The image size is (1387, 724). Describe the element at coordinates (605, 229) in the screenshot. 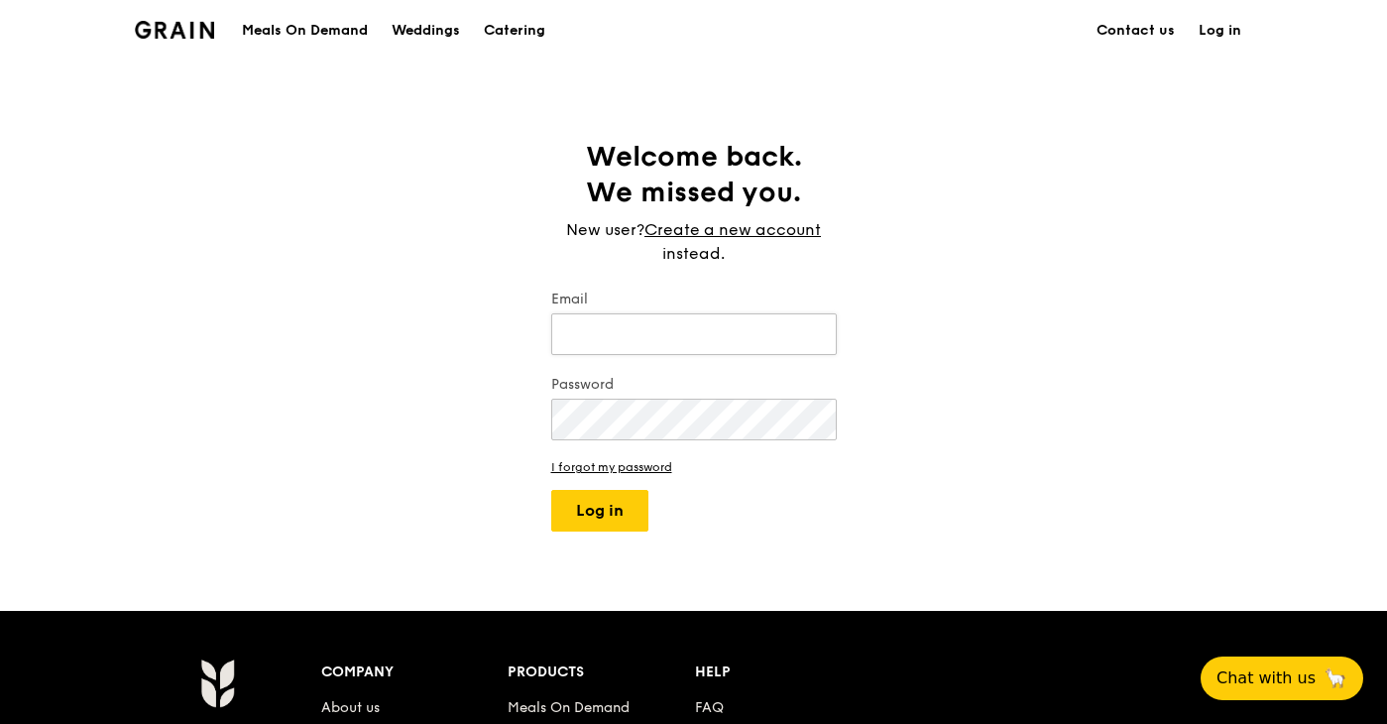

I see `span: New user?` at that location.